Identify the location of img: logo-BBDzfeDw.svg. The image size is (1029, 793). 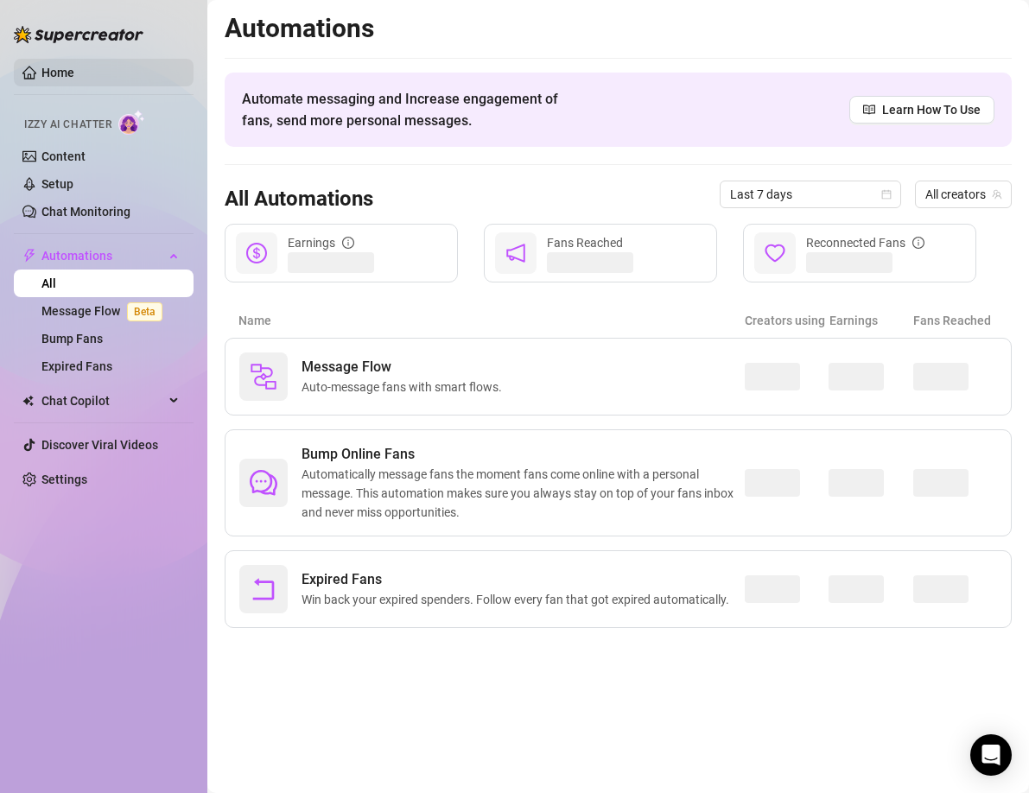
(79, 35).